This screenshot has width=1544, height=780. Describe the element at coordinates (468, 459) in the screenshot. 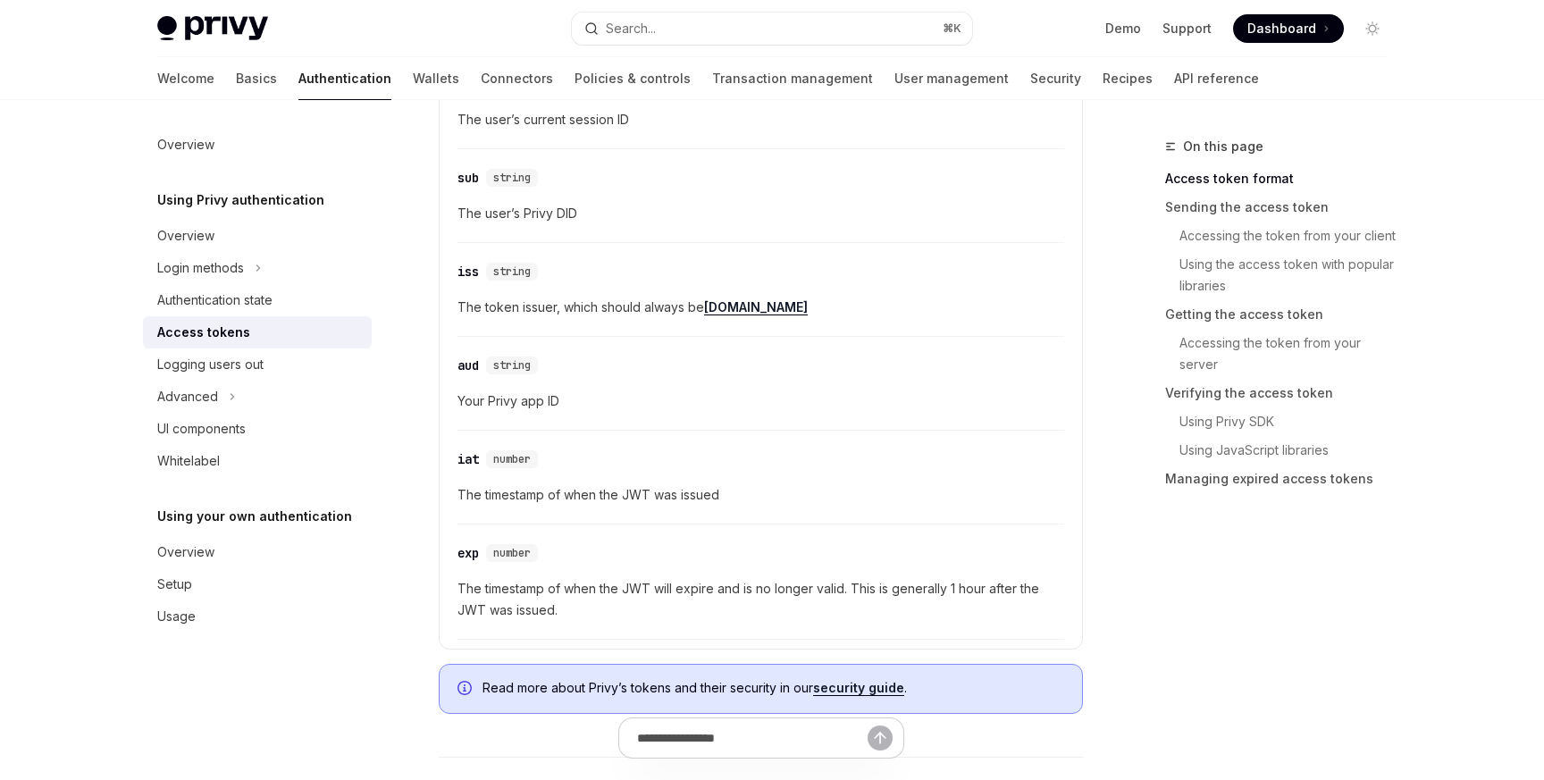

I see `div: iat` at that location.